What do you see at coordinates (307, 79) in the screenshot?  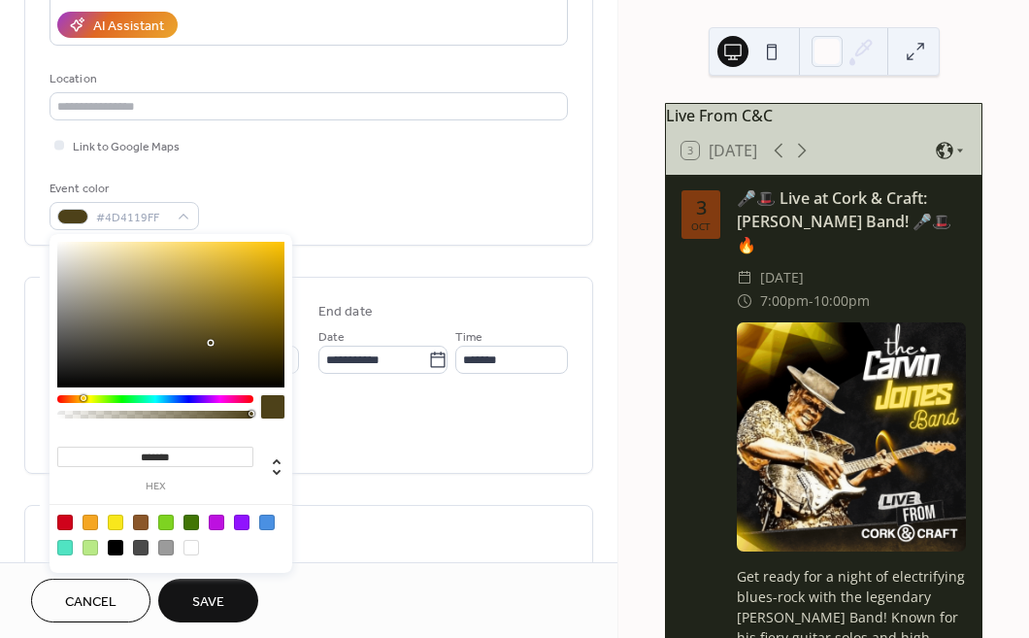 I see `div: Location` at bounding box center [307, 79].